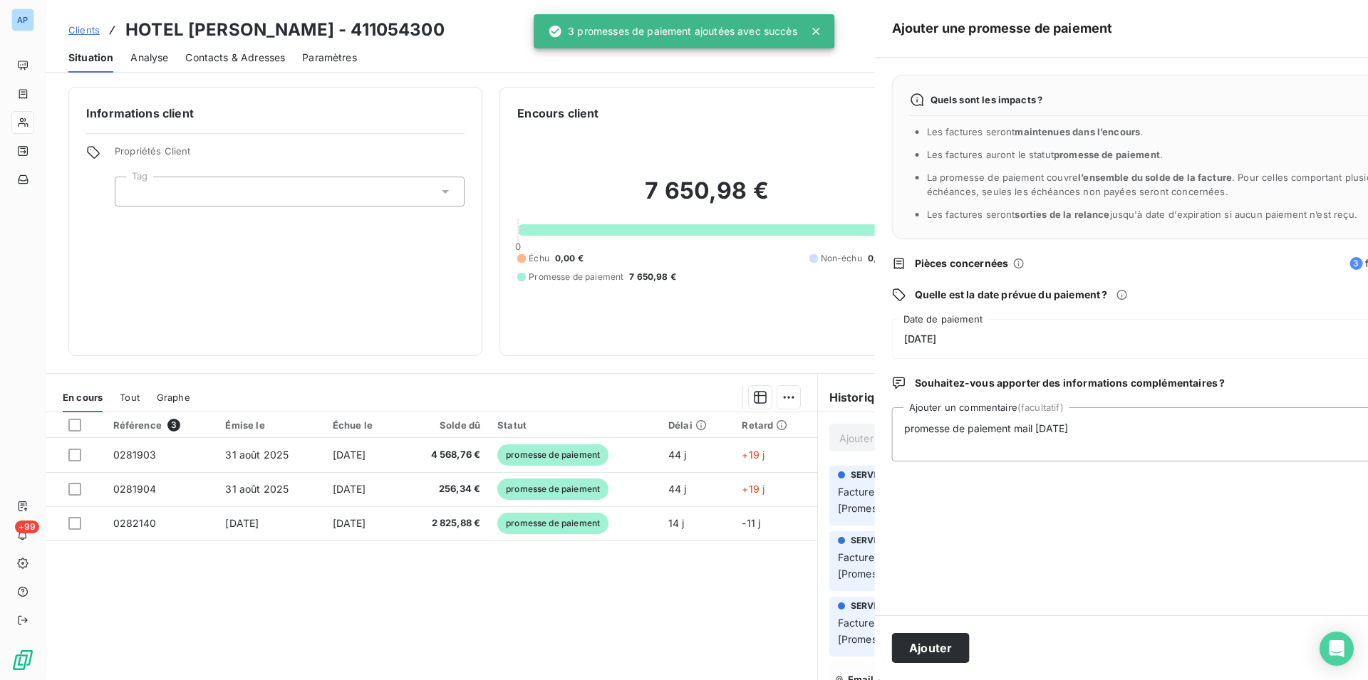  Describe the element at coordinates (1077, 132) in the screenshot. I see `span: maintenues dans l’encours` at that location.